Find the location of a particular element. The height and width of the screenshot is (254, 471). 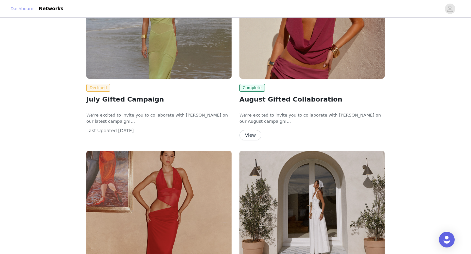

button: View is located at coordinates (250, 135).